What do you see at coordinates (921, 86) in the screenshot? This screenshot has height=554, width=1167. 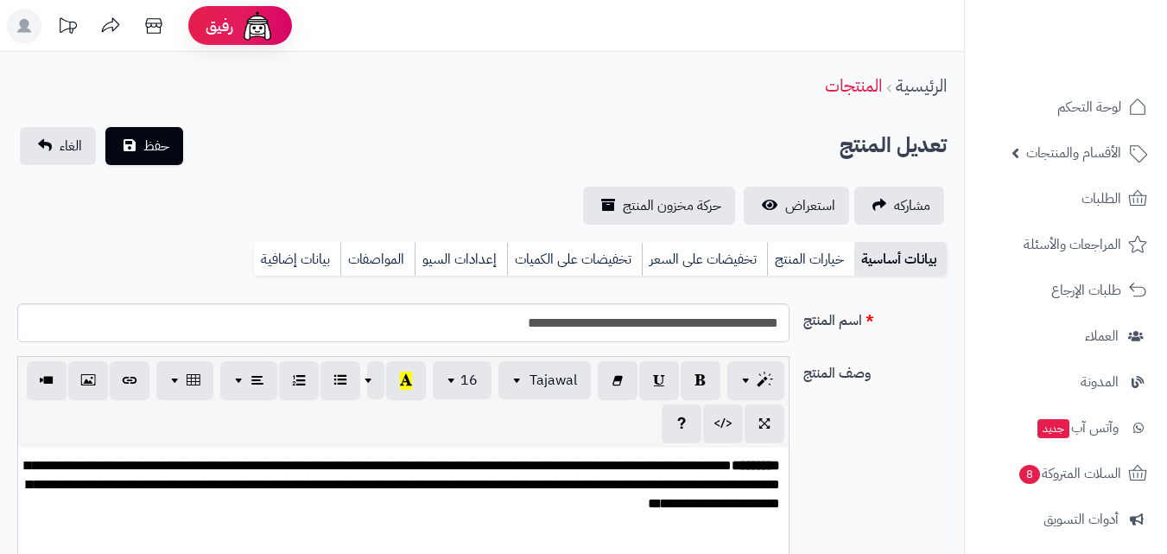 I see `a: الرئيسية` at bounding box center [921, 86].